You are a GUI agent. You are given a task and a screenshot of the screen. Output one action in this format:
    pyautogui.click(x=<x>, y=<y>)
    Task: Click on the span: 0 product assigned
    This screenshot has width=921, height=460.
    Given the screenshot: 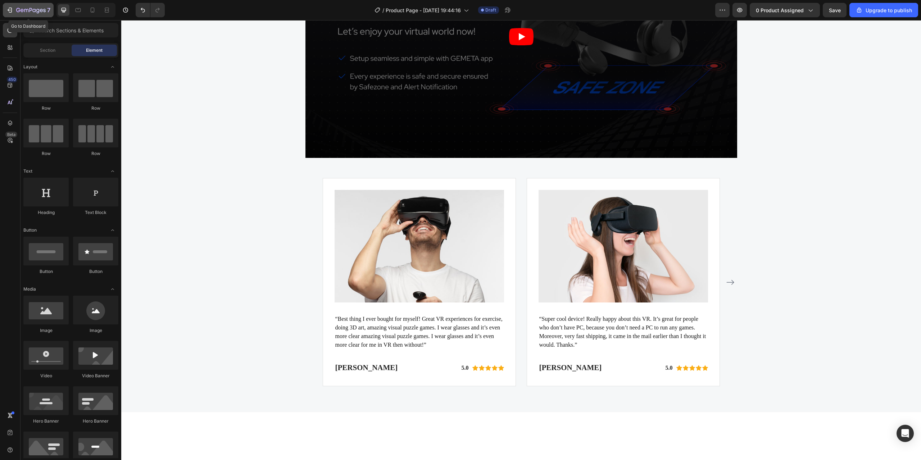 What is the action you would take?
    pyautogui.click(x=780, y=10)
    